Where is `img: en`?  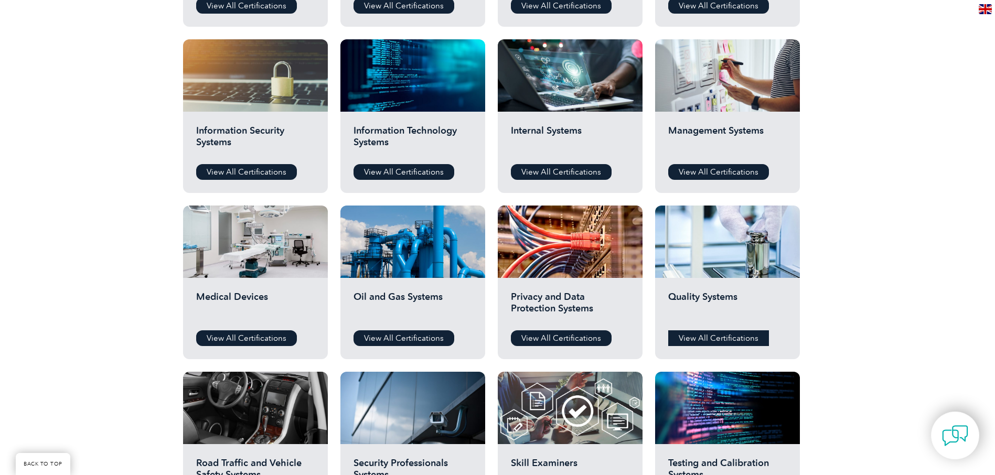 img: en is located at coordinates (985, 9).